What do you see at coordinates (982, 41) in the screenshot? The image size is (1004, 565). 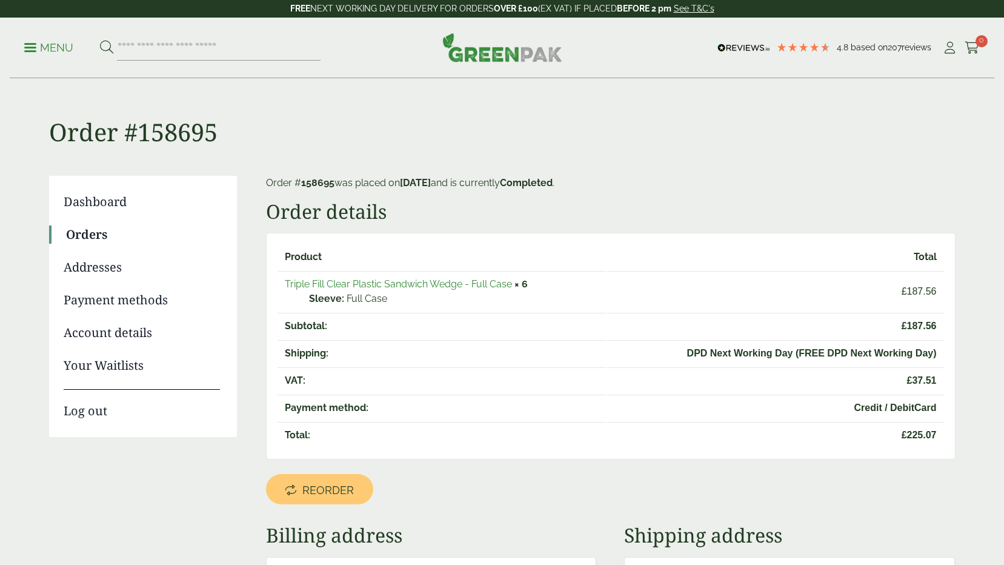 I see `span: 0` at bounding box center [982, 41].